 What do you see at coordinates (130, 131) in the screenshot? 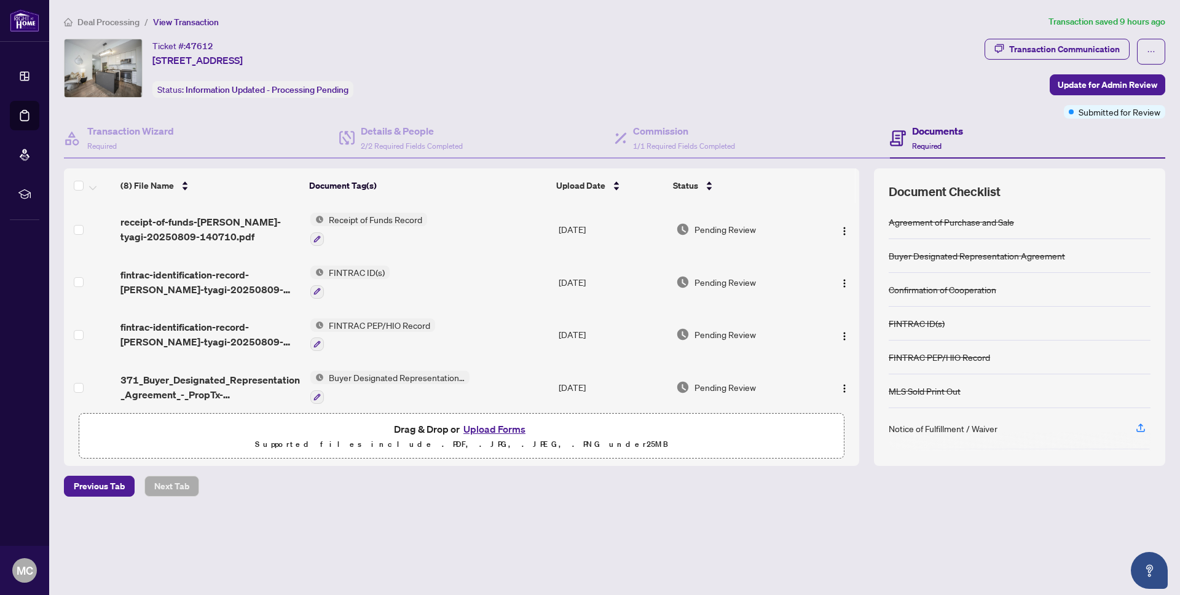
I see `h4: Transaction Wizard` at bounding box center [130, 131].